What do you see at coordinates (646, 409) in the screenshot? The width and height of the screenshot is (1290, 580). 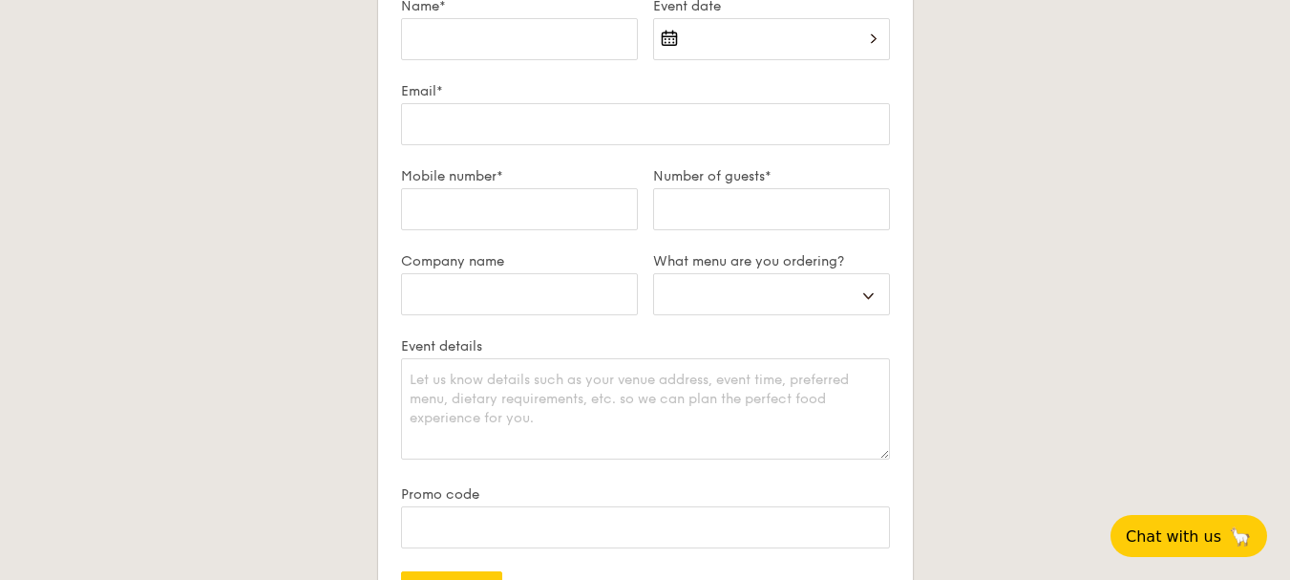 I see `textarea: Let us know details such as your venue address, event time, preferred menu, dietary requirements,...` at bounding box center [646, 409].